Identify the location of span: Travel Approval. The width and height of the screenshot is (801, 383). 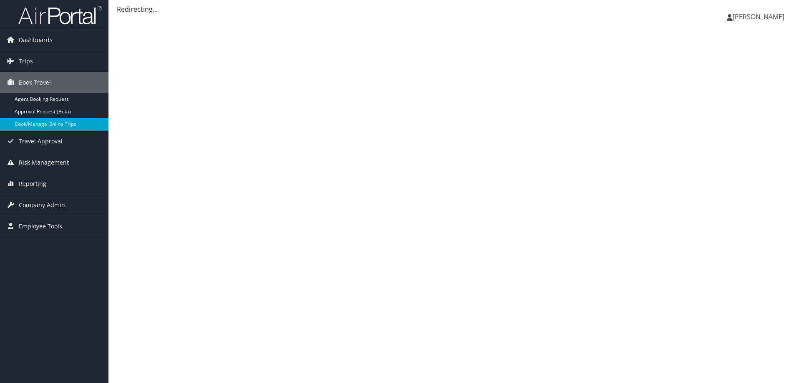
(40, 141).